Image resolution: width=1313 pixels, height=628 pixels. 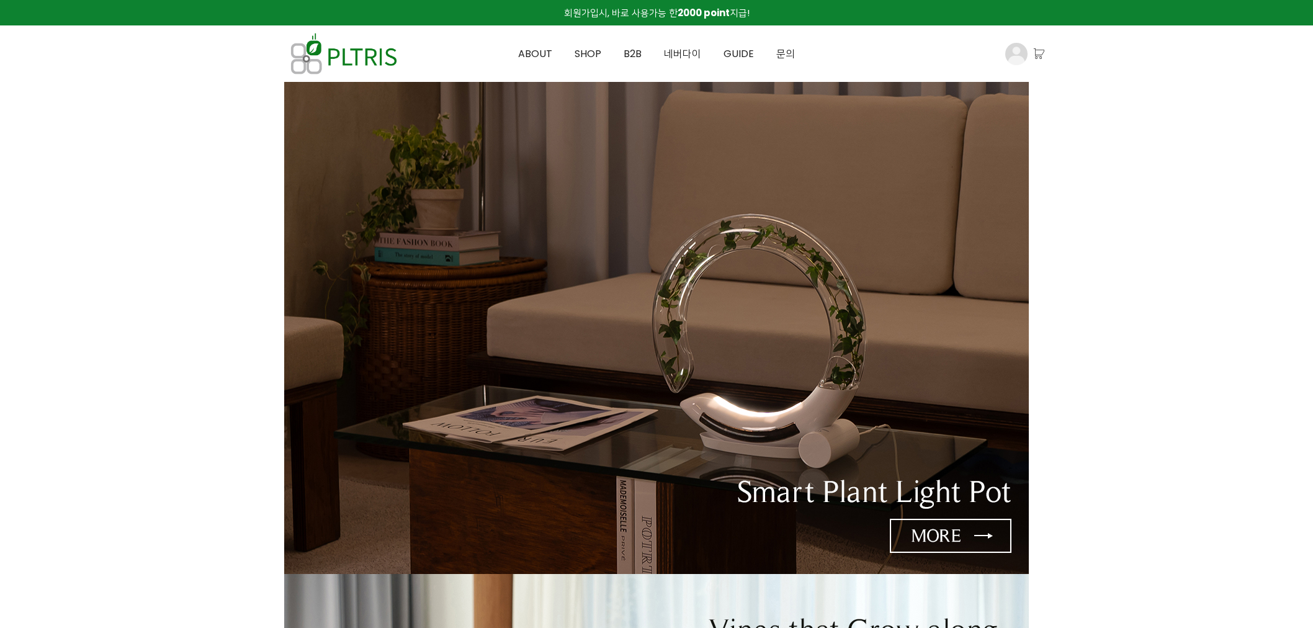 I want to click on span: ABOUT, so click(x=535, y=53).